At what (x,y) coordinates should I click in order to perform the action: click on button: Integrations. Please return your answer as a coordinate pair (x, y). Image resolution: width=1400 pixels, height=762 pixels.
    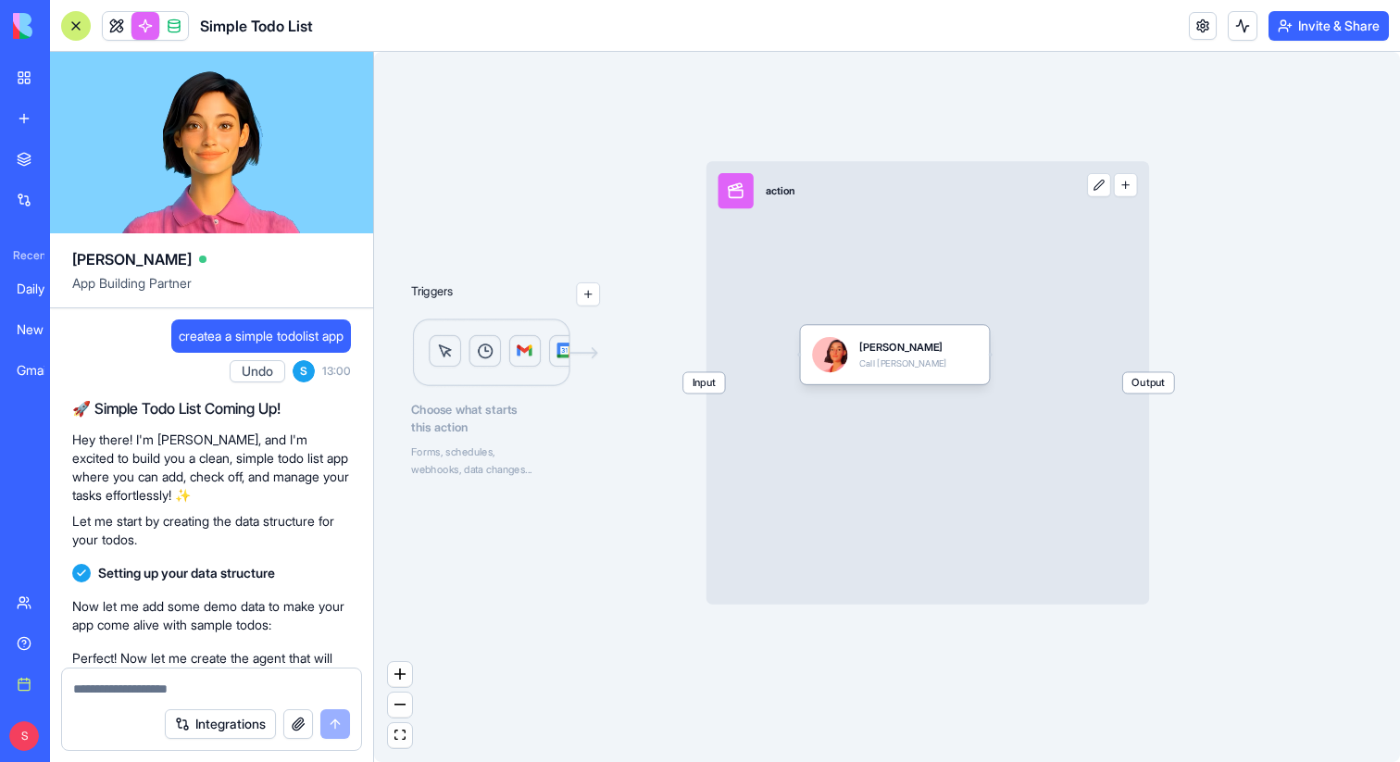
    Looking at the image, I should click on (220, 724).